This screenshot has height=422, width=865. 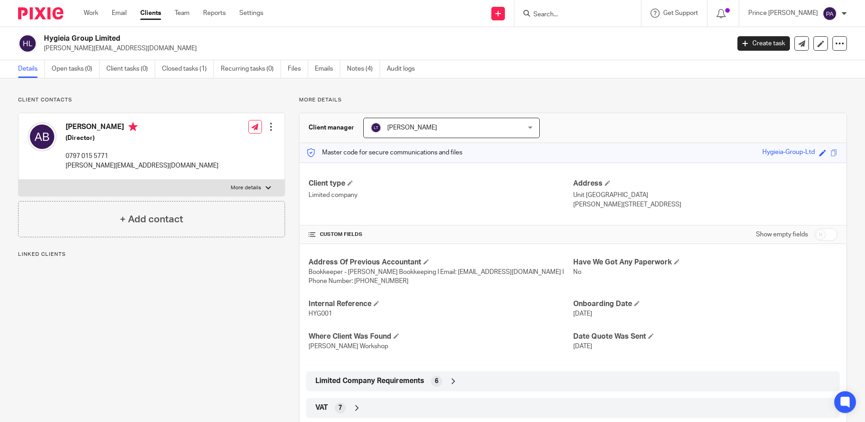 What do you see at coordinates (328, 69) in the screenshot?
I see `a: Emails` at bounding box center [328, 69].